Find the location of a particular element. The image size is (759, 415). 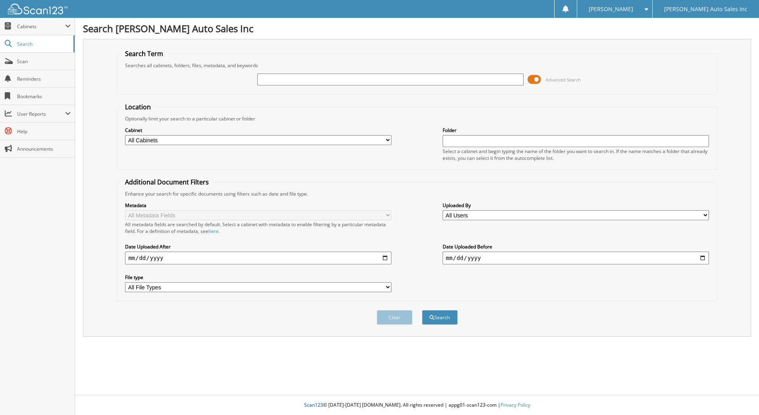

span: Advanced Search is located at coordinates (563, 79).